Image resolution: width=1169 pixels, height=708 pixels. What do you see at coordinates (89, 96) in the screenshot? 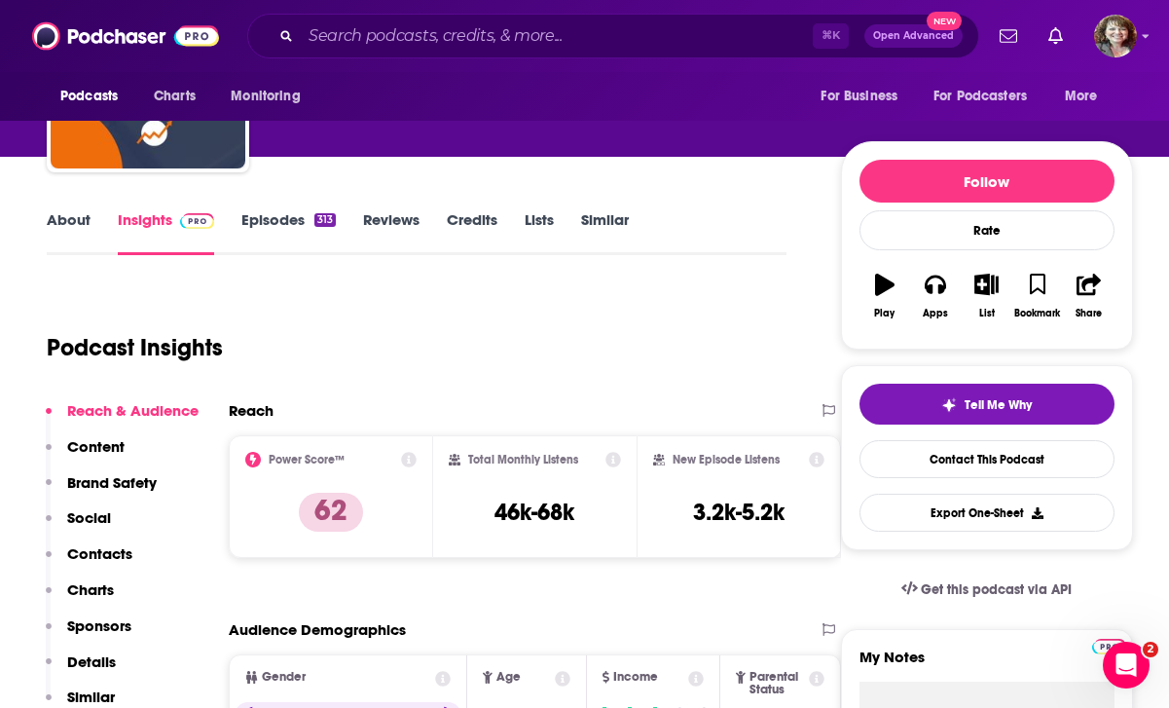
I see `span: Podcasts` at bounding box center [89, 96].